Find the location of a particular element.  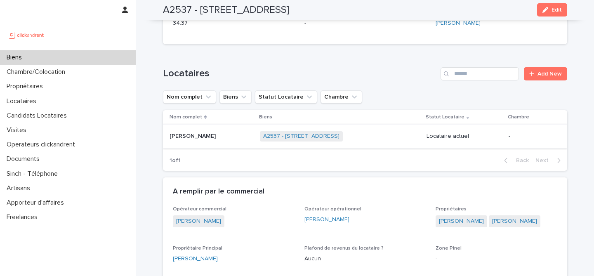

p: Freelances is located at coordinates (24, 217).